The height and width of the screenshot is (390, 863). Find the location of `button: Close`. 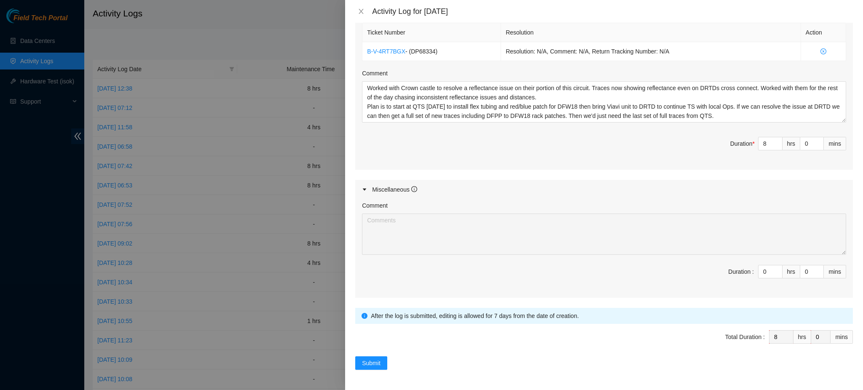

button: Close is located at coordinates (361, 11).